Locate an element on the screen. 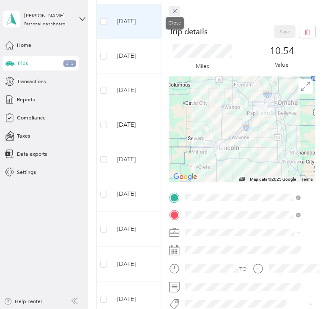  span: Map data ©2025 Google is located at coordinates (272, 179).